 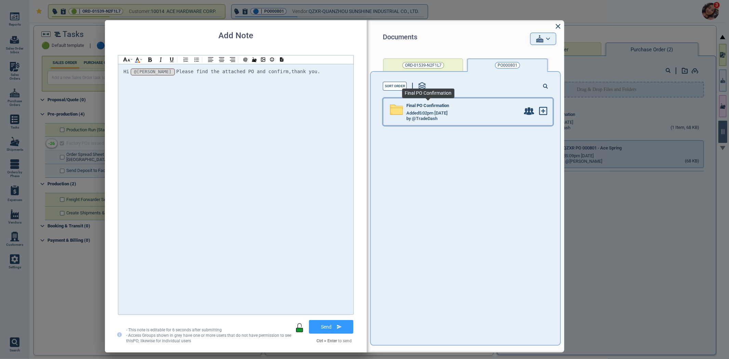 I want to click on button: Send, so click(x=331, y=327).